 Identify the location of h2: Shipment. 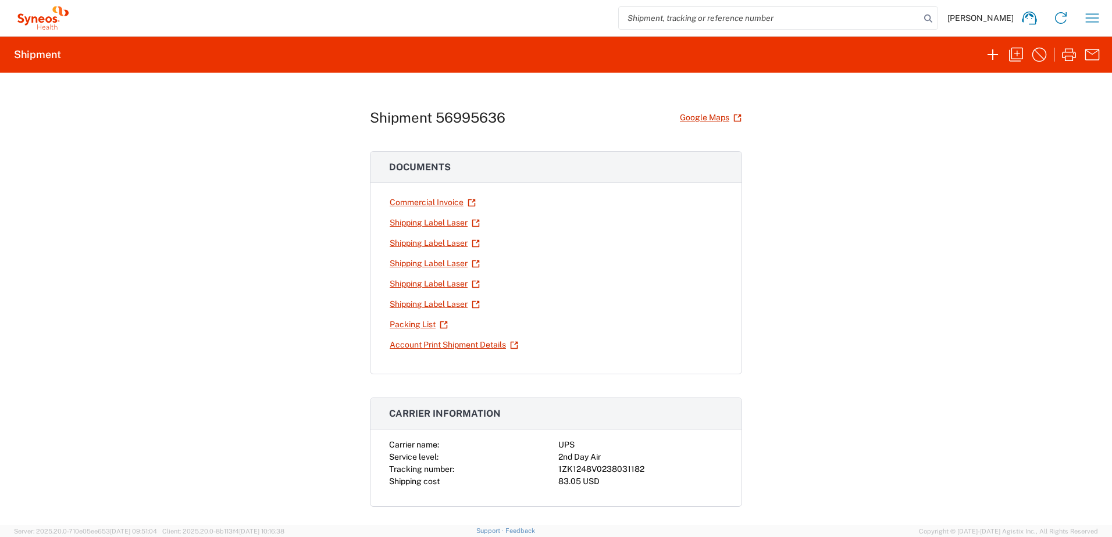
(37, 55).